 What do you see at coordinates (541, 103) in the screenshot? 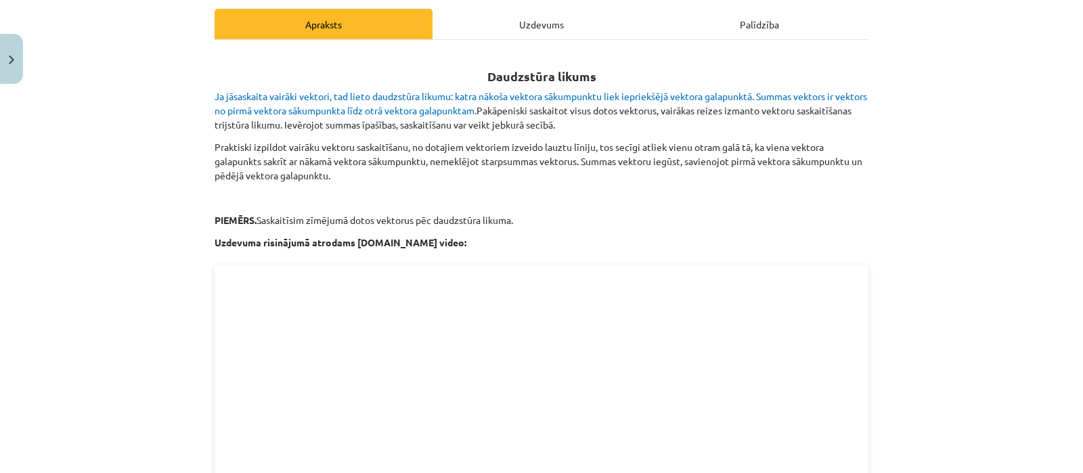
I see `span: Ja jāsaskaita vairāki vektori, tad lieto daudzstūra likumu: katra nākoša vektora sākumpunktu liek...` at bounding box center [541, 103].